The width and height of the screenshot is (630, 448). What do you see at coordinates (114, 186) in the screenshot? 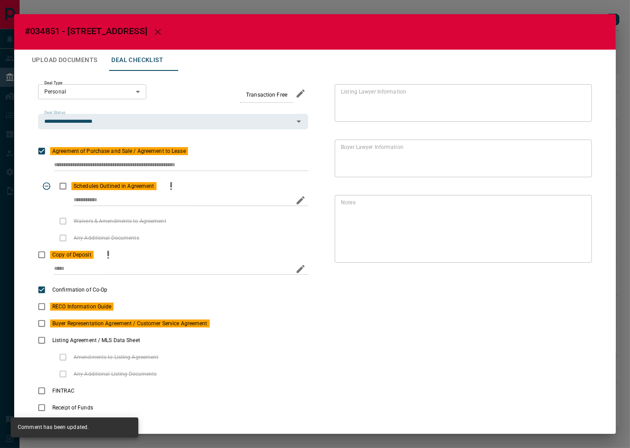
I see `span: Schedules Outlined in Agreement` at bounding box center [114, 186].